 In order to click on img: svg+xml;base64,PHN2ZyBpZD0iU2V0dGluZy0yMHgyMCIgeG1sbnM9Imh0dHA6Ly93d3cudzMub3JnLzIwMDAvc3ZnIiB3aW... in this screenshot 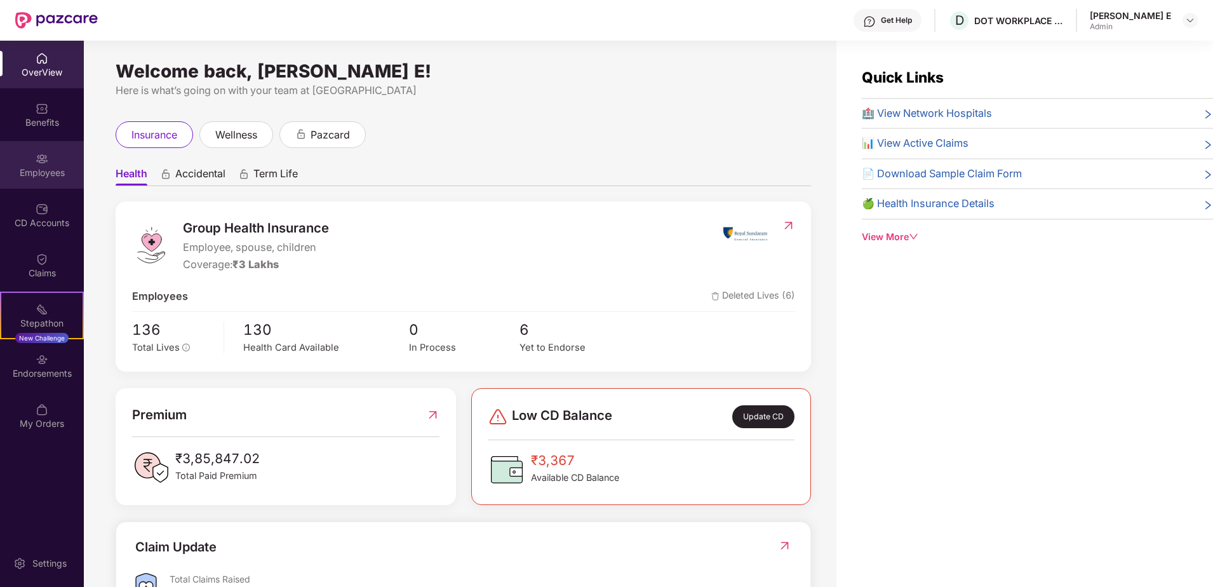, I will do `click(20, 563)`.